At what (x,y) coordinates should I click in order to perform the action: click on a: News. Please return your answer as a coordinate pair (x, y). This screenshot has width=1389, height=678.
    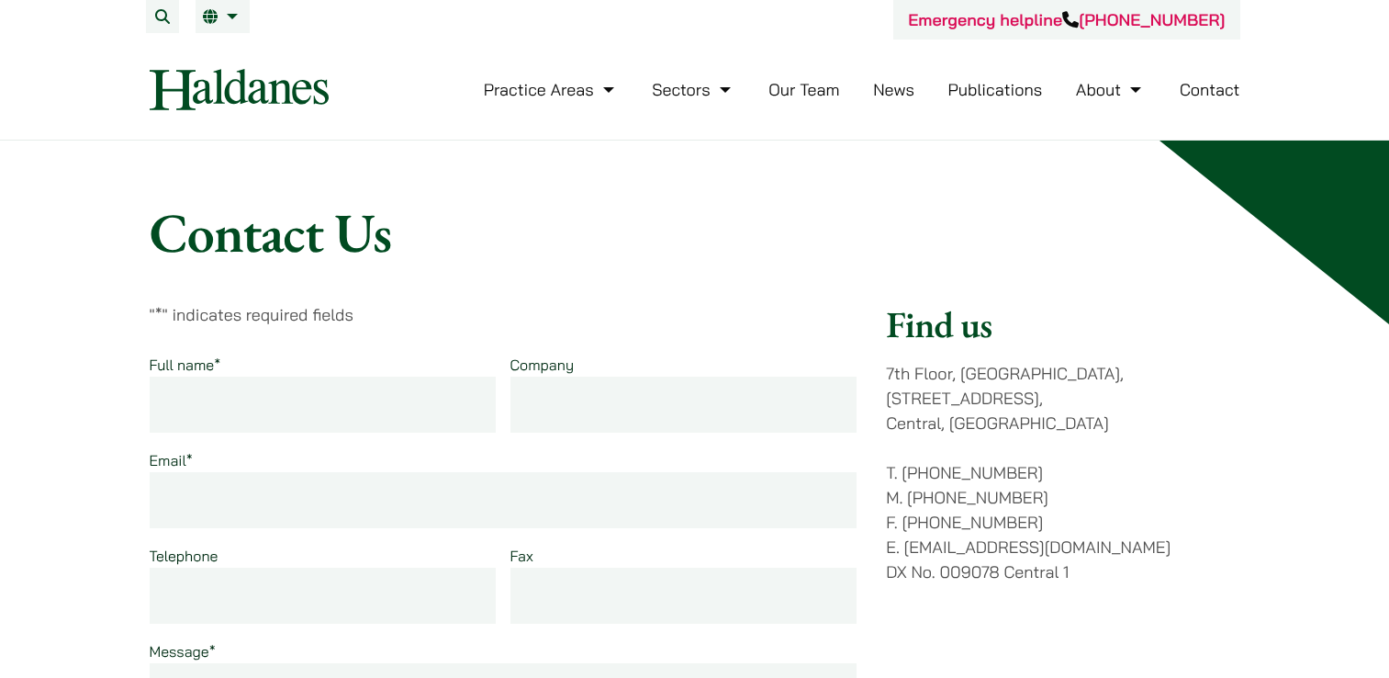
    Looking at the image, I should click on (893, 89).